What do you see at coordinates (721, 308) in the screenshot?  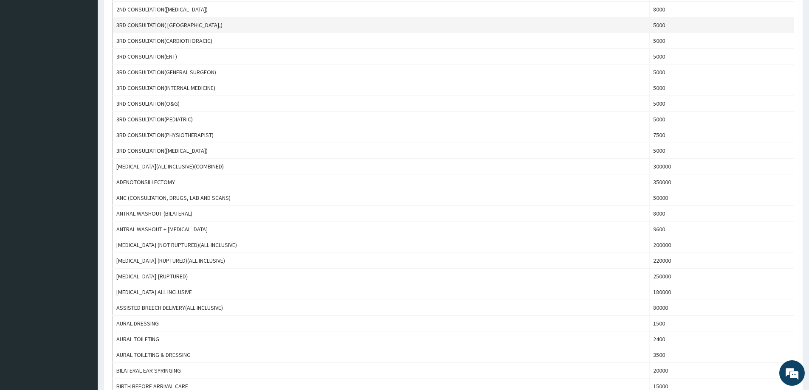 I see `td: 80000` at bounding box center [721, 308].